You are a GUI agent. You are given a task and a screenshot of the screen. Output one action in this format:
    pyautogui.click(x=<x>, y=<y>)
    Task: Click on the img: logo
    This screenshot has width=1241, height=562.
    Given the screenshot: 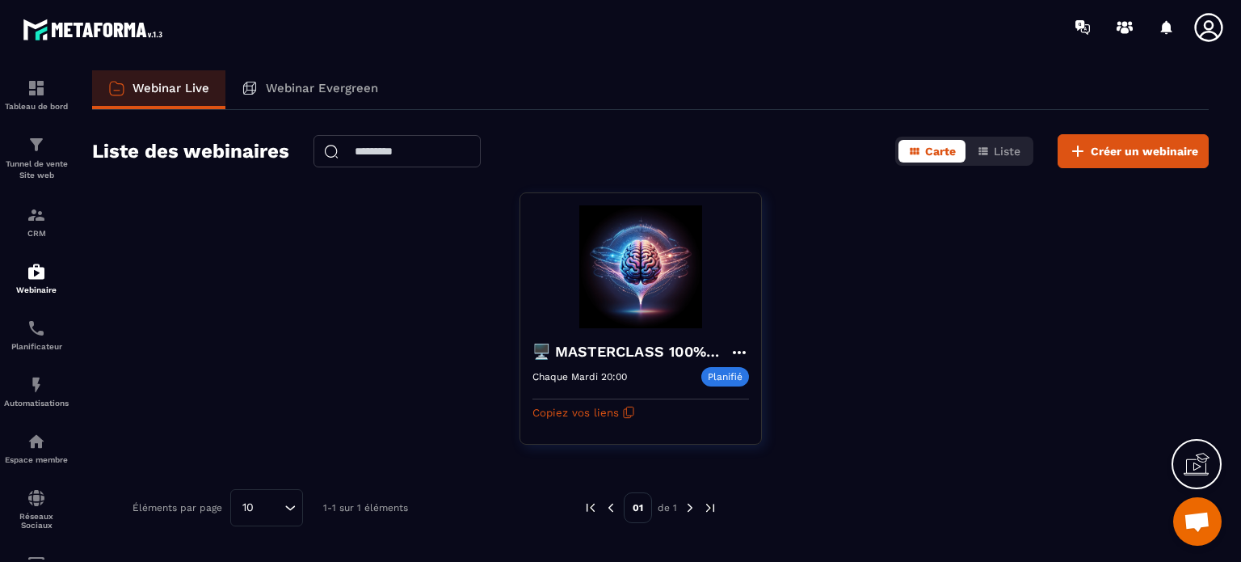 What is the action you would take?
    pyautogui.click(x=95, y=29)
    